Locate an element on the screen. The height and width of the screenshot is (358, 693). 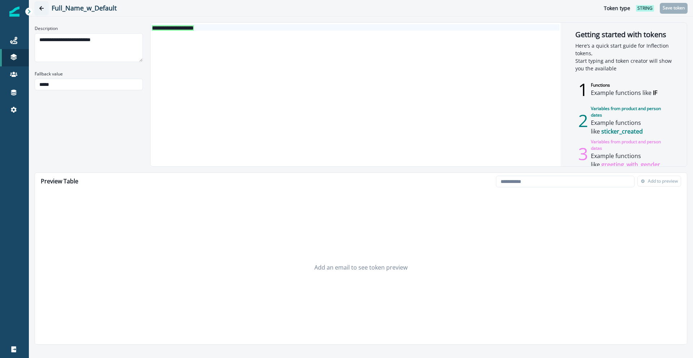
button: Add to preview is located at coordinates (659, 181).